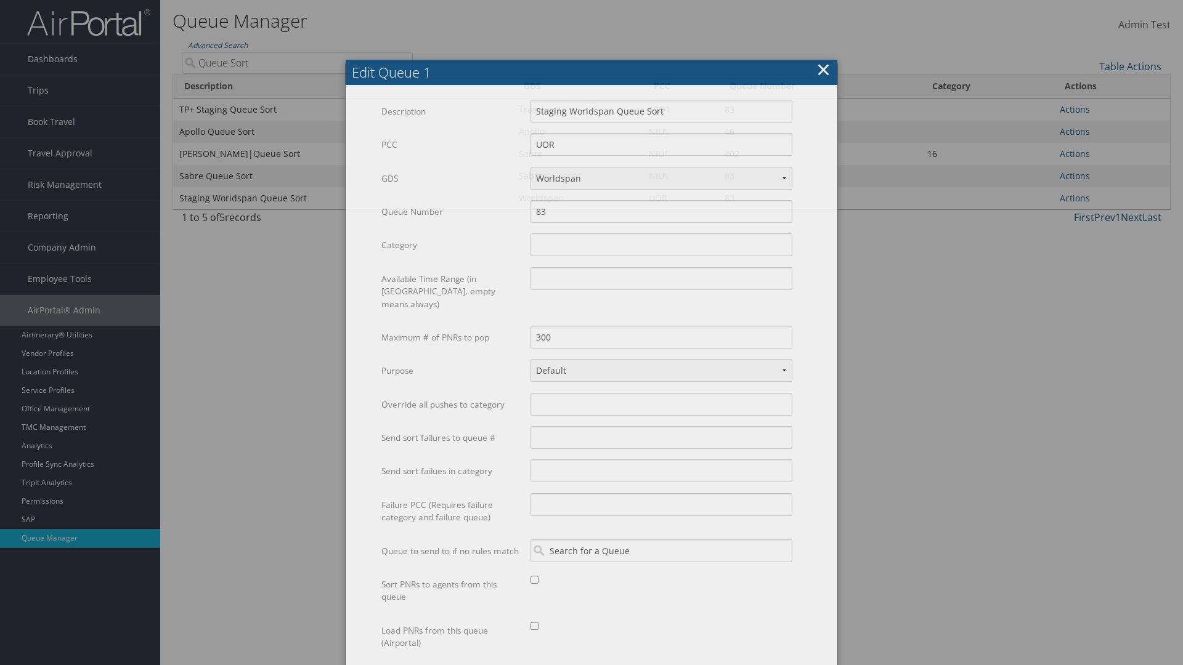 The height and width of the screenshot is (665, 1183). I want to click on label: Queue to send to if no rules match, so click(451, 551).